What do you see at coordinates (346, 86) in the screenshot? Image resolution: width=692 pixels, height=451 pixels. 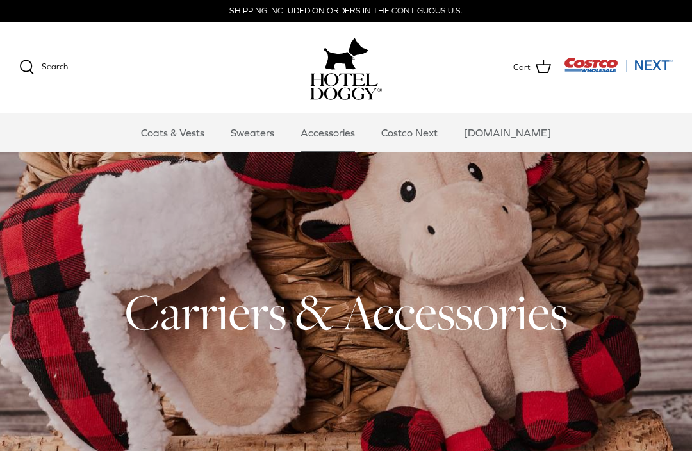 I see `img: hoteldoggycom` at bounding box center [346, 86].